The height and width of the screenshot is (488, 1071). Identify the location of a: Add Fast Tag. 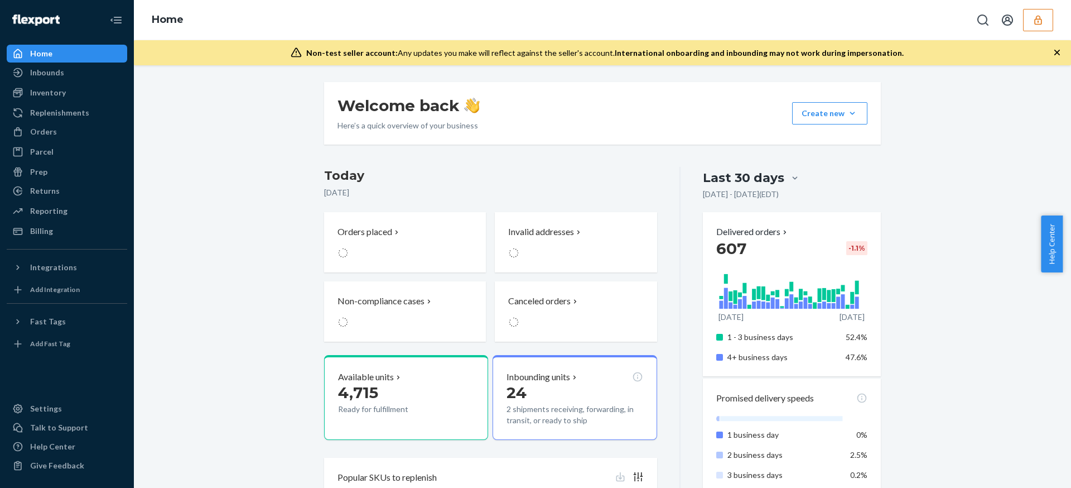
(67, 344).